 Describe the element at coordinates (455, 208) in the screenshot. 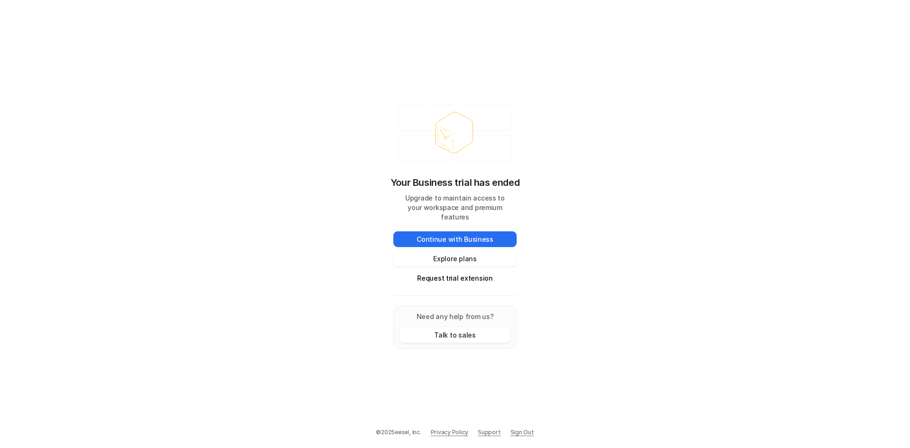

I see `p: Upgrade to maintain access to your workspace and premium features` at that location.